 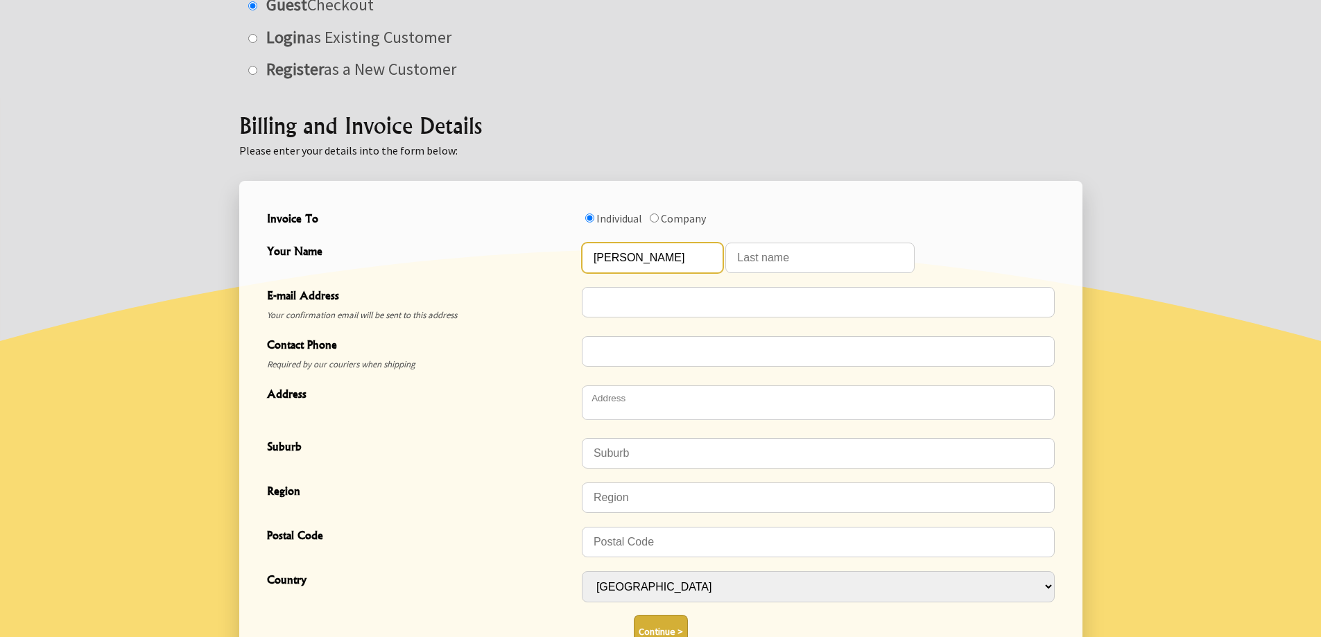 What do you see at coordinates (421, 581) in the screenshot?
I see `span: Country` at bounding box center [421, 581].